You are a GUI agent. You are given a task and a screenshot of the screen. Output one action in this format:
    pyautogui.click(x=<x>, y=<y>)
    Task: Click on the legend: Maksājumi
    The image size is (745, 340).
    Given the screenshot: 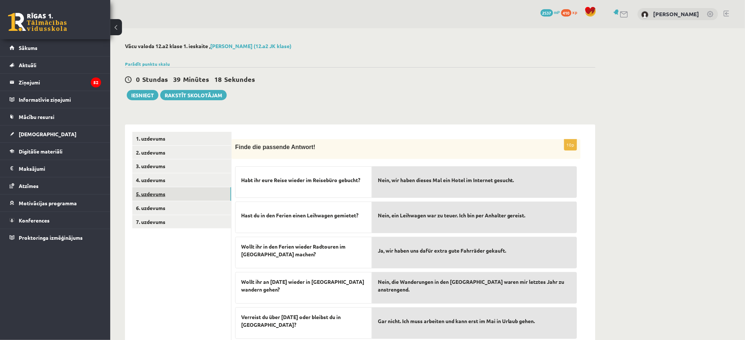 What is the action you would take?
    pyautogui.click(x=60, y=169)
    